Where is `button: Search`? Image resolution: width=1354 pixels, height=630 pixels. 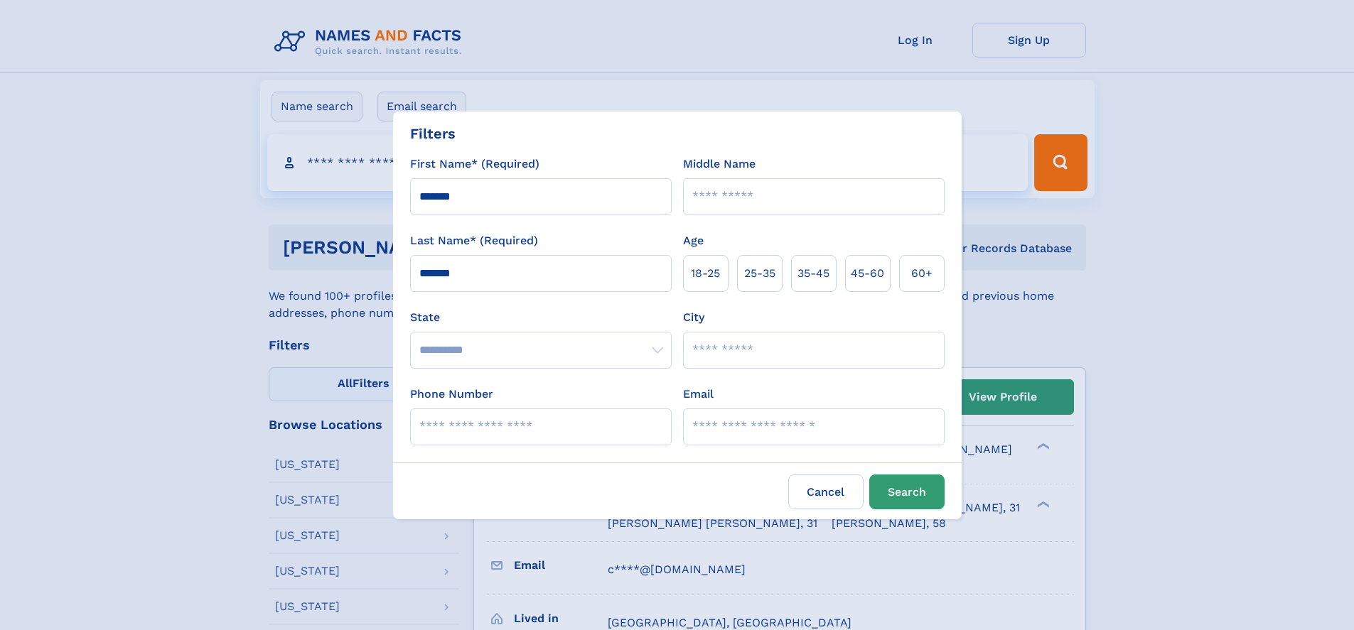 button: Search is located at coordinates (907, 492).